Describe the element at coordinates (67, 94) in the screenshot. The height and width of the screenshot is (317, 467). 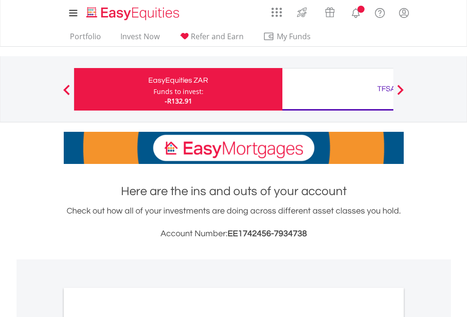
I see `button: Previous` at that location.